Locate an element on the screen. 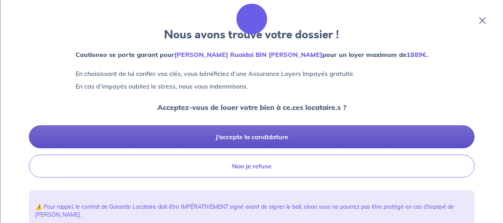  p: En choisissant de lui confier vos clés, vous bénéficiez d’une Assurance Loyers Impayés gratuite. ... is located at coordinates (252, 80).